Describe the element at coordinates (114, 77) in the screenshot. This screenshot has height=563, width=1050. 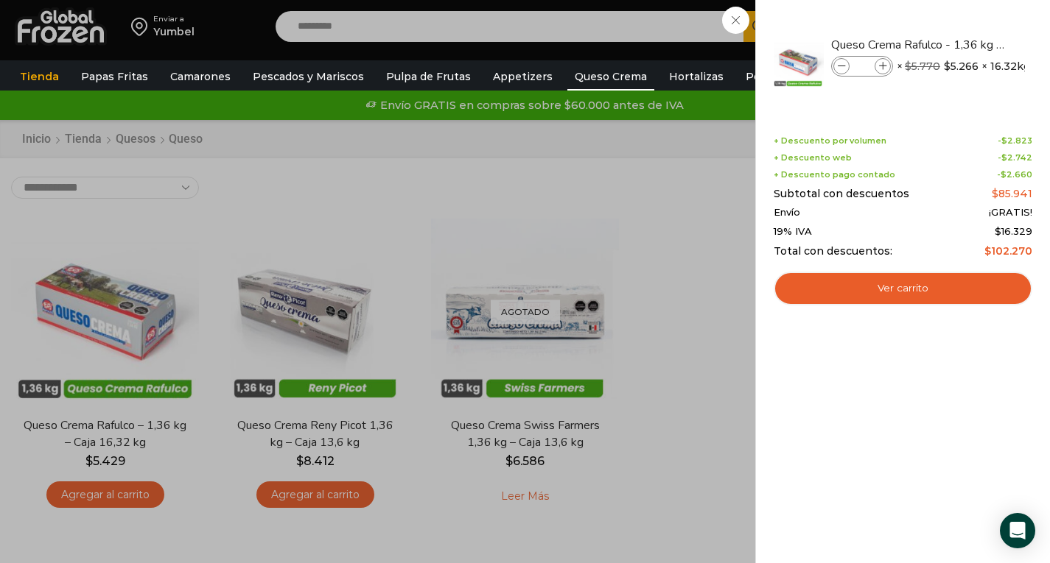
I see `a: Papas Fritas` at that location.